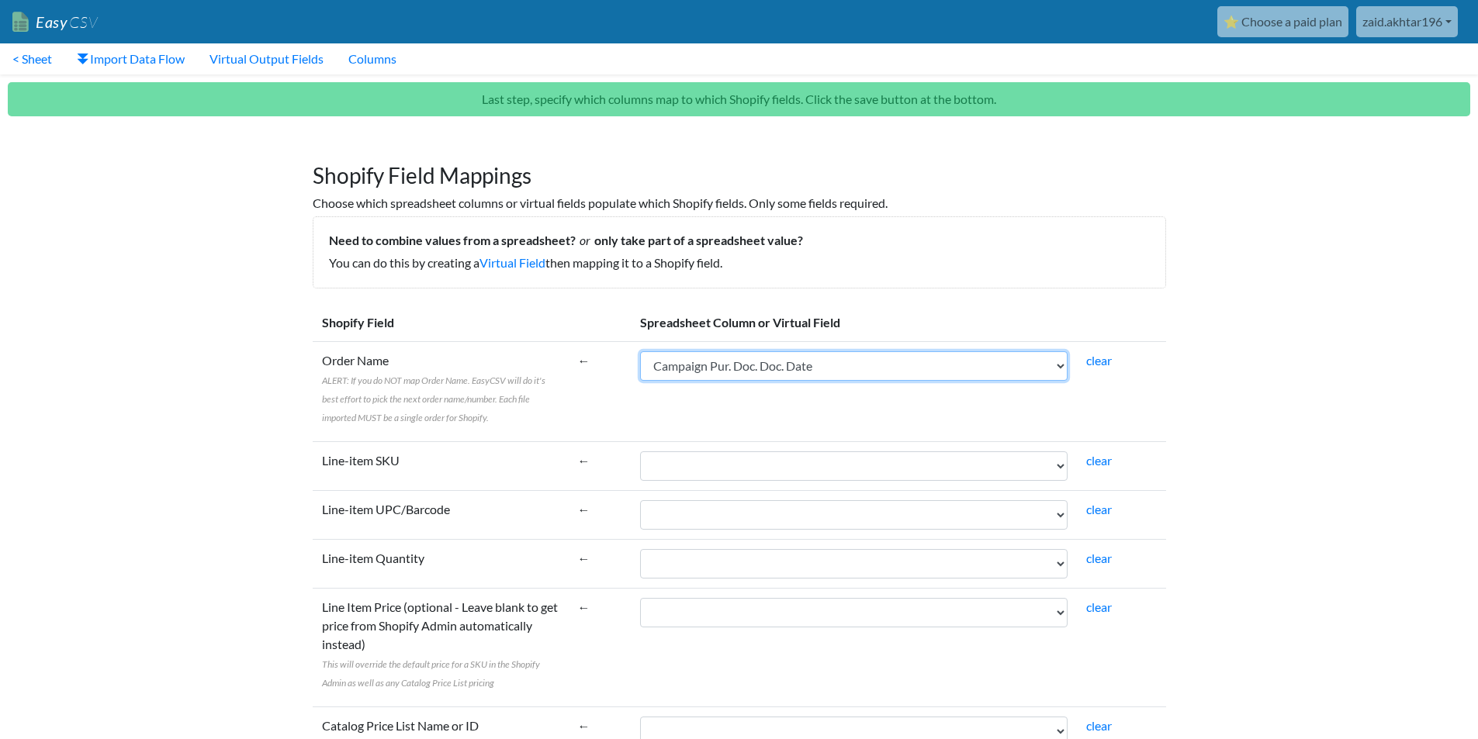 This screenshot has height=739, width=1478. What do you see at coordinates (82, 22) in the screenshot?
I see `span: CSV` at bounding box center [82, 22].